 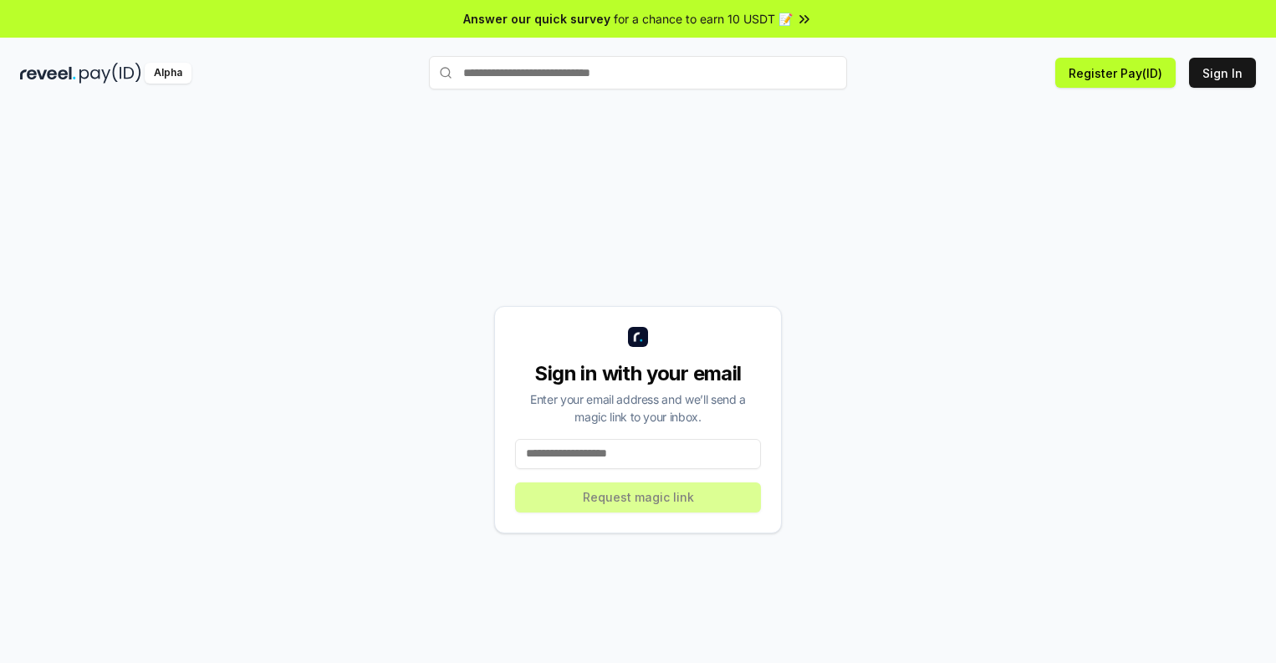 What do you see at coordinates (110, 73) in the screenshot?
I see `img: pay_id` at bounding box center [110, 73].